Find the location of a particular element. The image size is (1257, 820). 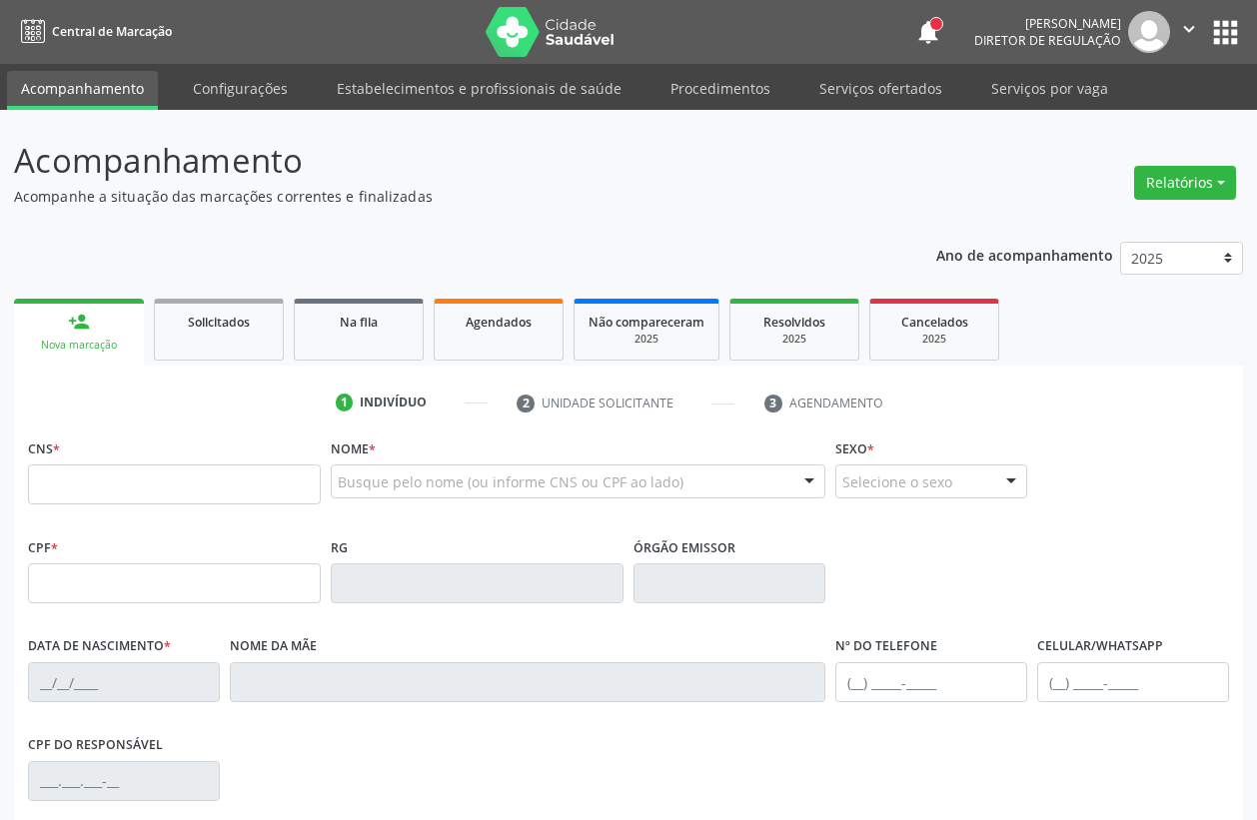

label: CNS is located at coordinates (44, 449).